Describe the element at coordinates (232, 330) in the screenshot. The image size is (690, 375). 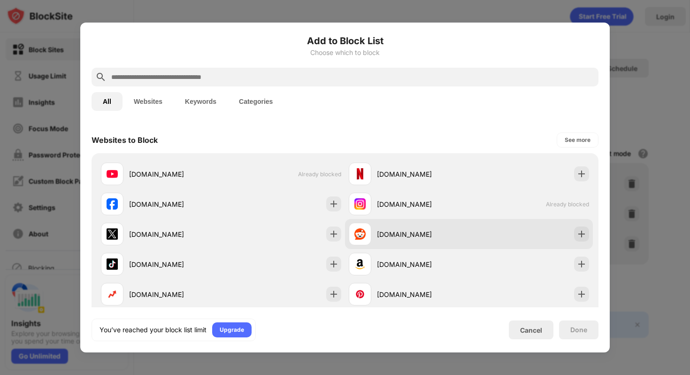
I see `div: Upgrade` at that location.